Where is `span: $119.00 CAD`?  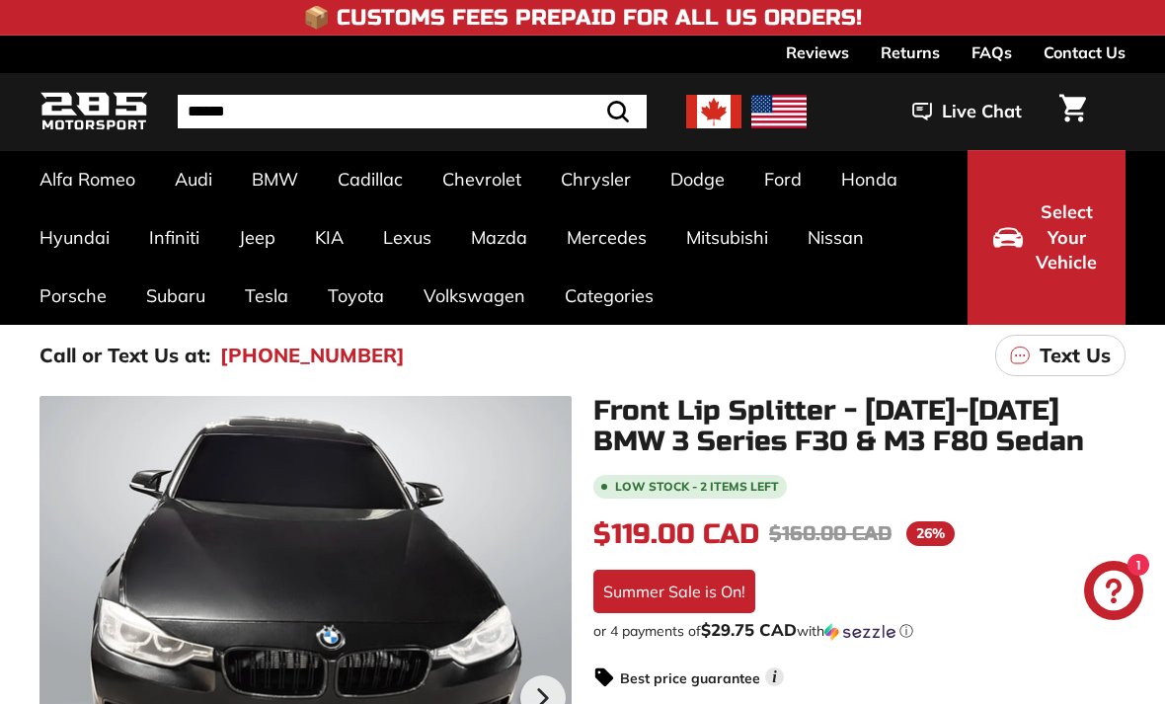 span: $119.00 CAD is located at coordinates (676, 534).